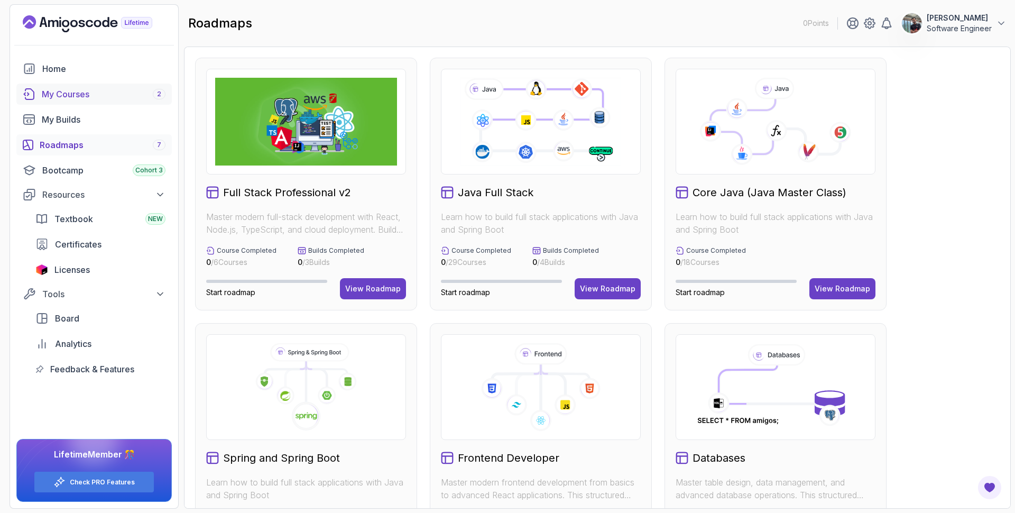 Image resolution: width=1015 pixels, height=513 pixels. Describe the element at coordinates (281, 458) in the screenshot. I see `h2: Spring and Spring Boot` at that location.